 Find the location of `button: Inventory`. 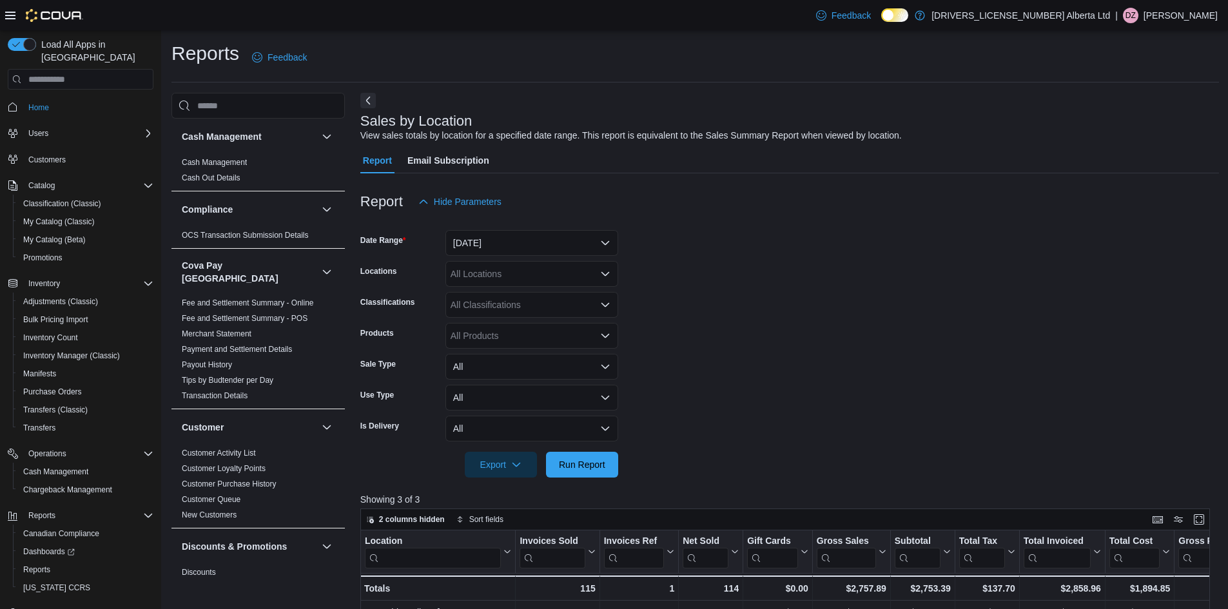

button: Inventory is located at coordinates (81, 284).